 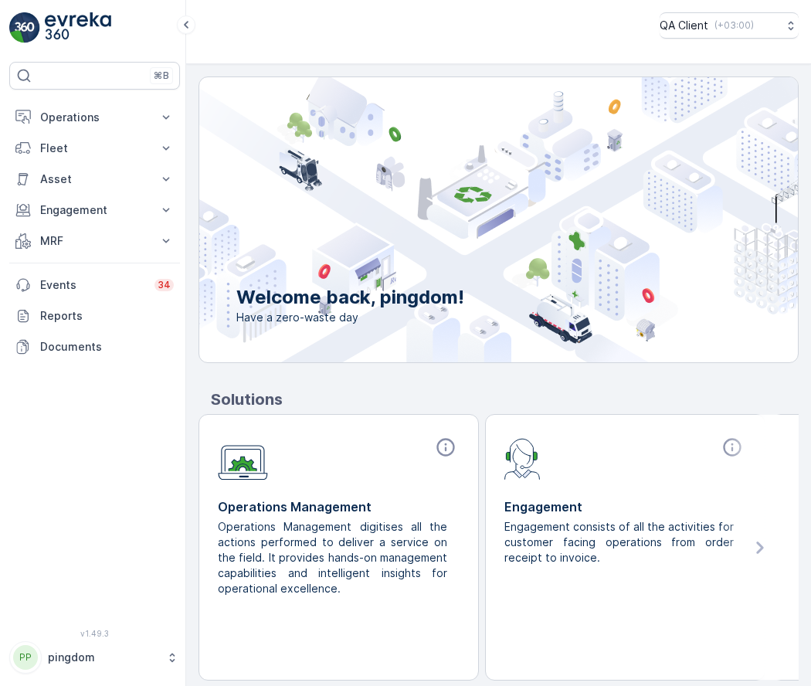 I want to click on p: Operations, so click(x=94, y=117).